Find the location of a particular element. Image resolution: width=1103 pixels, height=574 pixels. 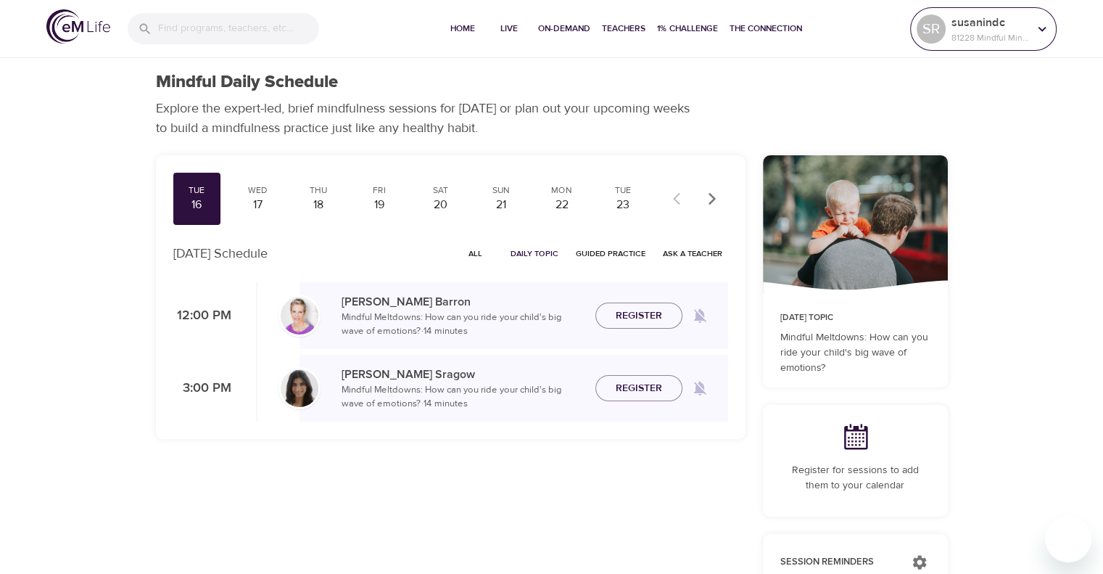

p: 3:00 PM is located at coordinates (202, 388).